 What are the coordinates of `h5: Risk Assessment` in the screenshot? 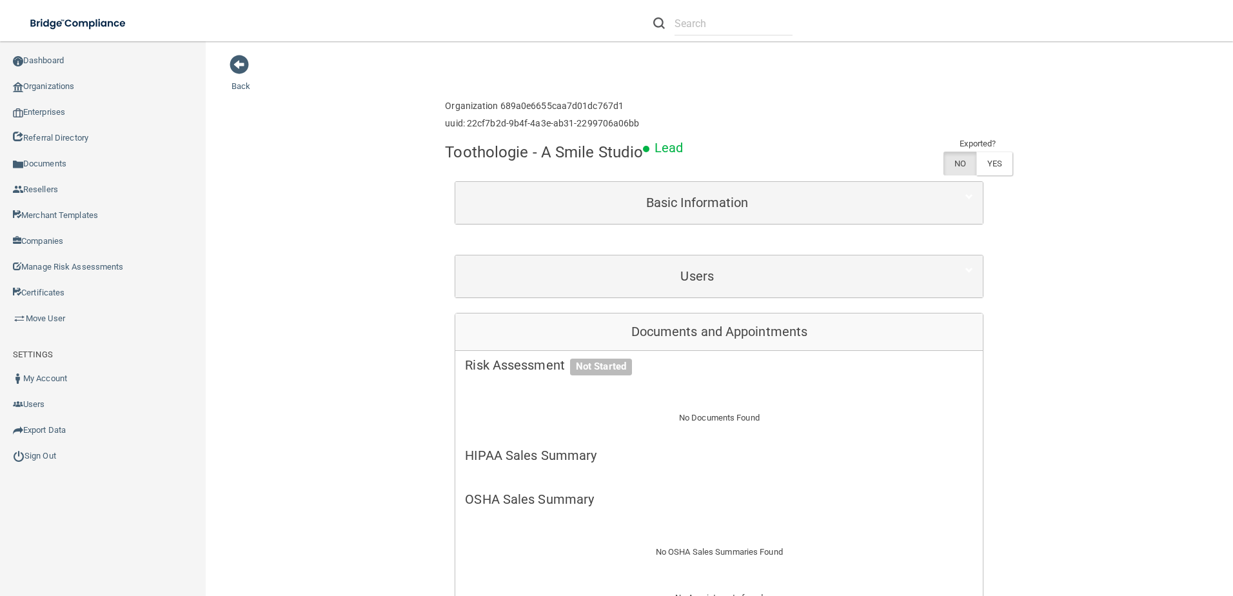 It's located at (719, 365).